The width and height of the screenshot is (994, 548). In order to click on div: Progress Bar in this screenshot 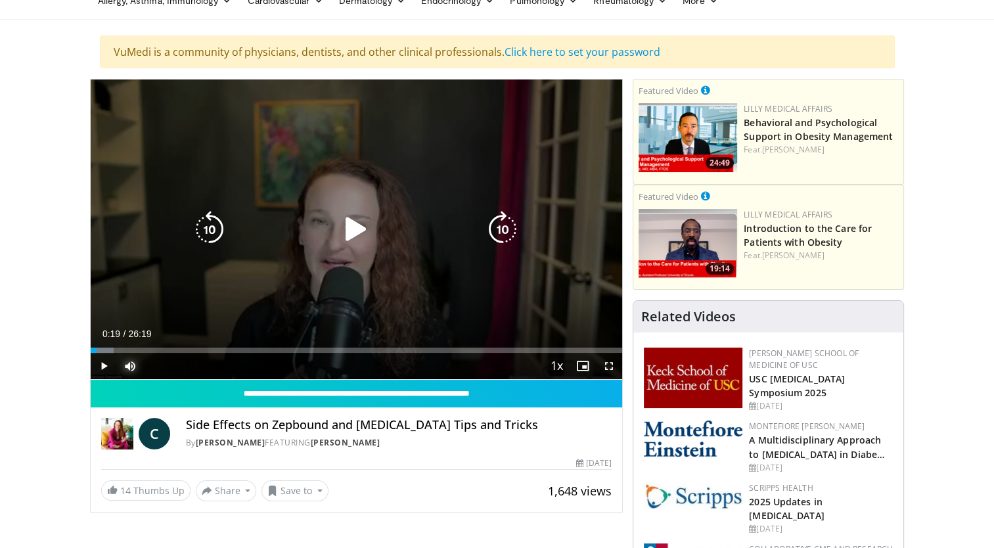, I will do `click(357, 350)`.